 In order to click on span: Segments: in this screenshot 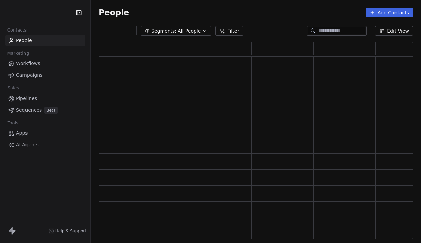, I will do `click(164, 31)`.